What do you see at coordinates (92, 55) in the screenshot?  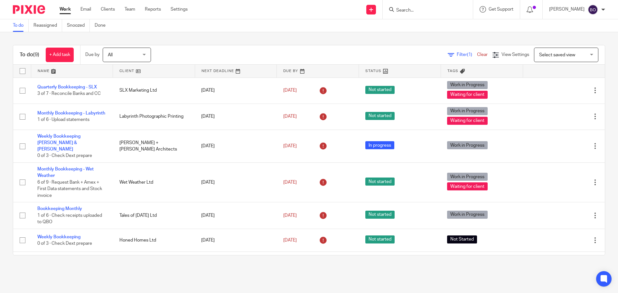 I see `p: Due by` at bounding box center [92, 55].